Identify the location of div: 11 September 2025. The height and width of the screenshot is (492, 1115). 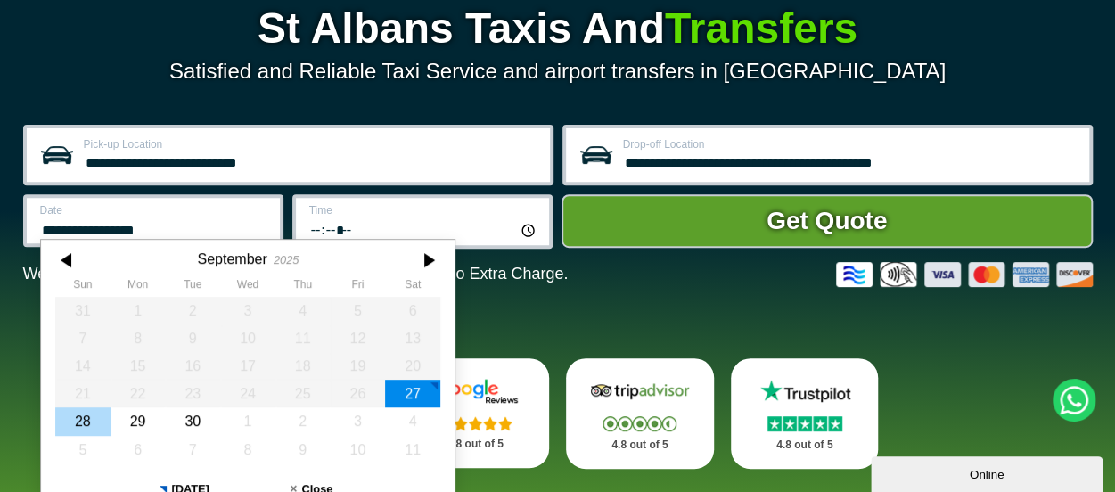
(302, 338).